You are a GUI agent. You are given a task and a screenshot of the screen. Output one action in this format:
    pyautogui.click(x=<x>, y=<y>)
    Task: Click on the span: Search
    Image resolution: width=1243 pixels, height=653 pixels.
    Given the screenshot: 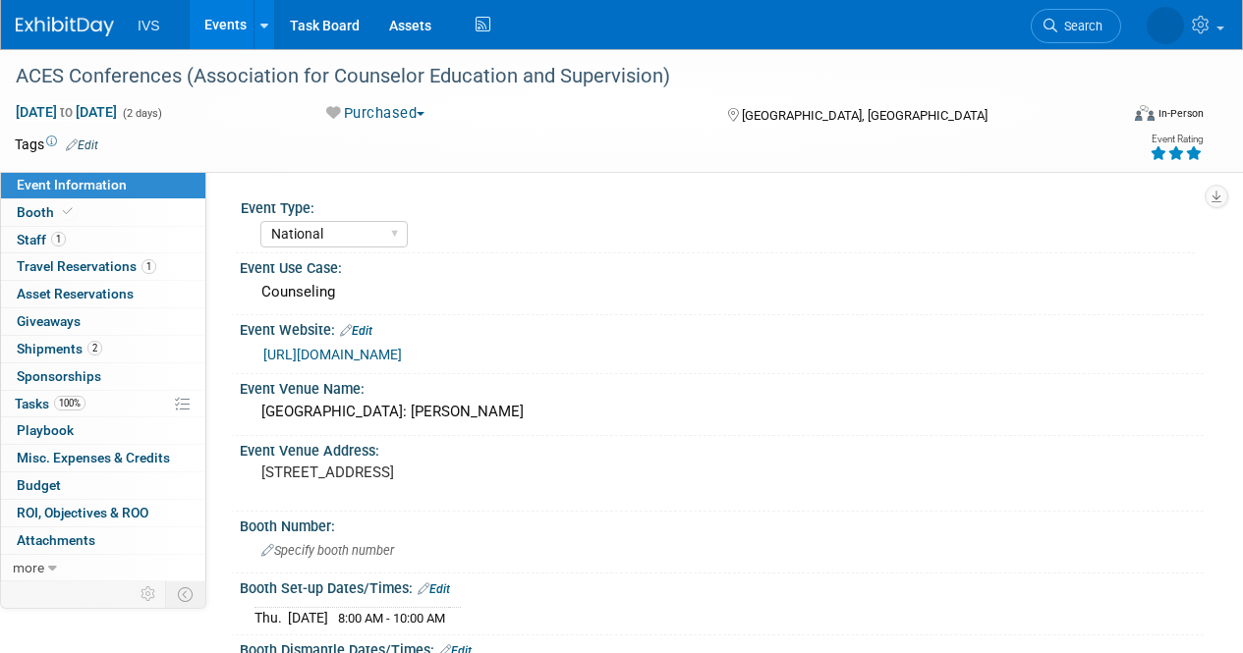 What is the action you would take?
    pyautogui.click(x=1080, y=26)
    